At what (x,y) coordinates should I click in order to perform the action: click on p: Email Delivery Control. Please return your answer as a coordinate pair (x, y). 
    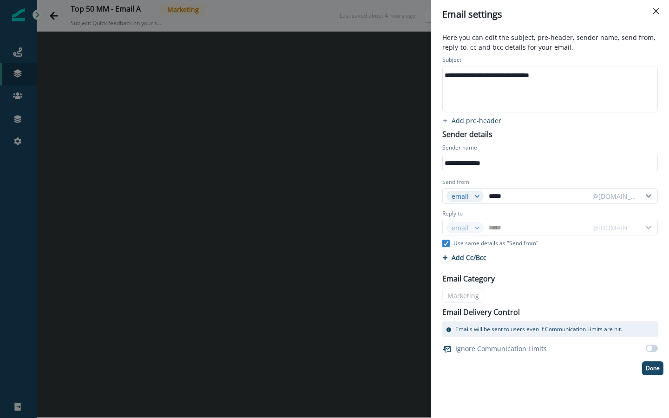
    Looking at the image, I should click on (481, 312).